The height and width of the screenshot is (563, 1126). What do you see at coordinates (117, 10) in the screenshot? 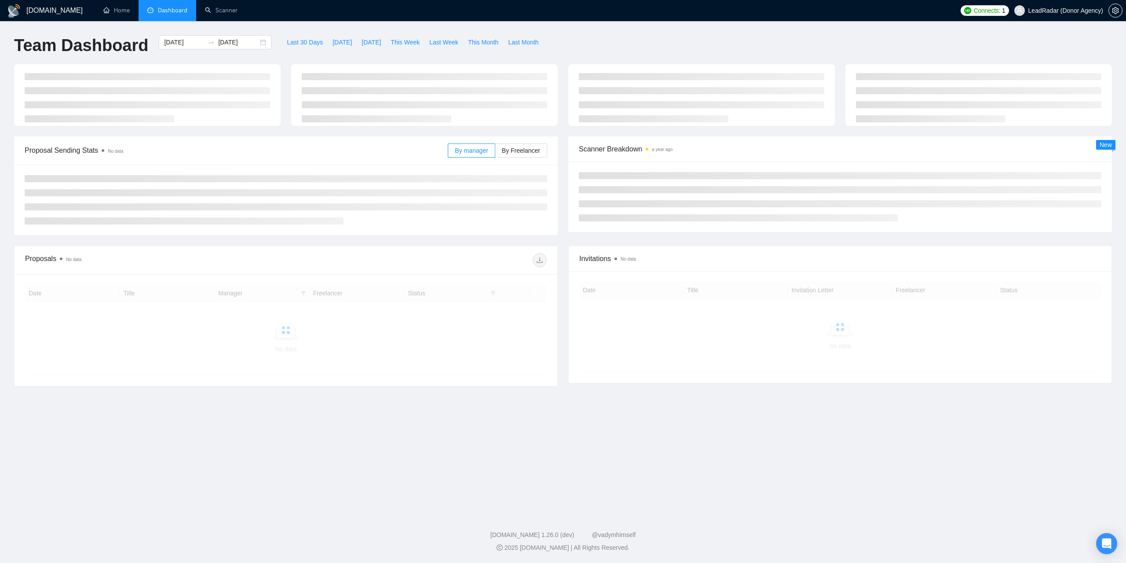
I see `a: homeHome` at bounding box center [117, 10].